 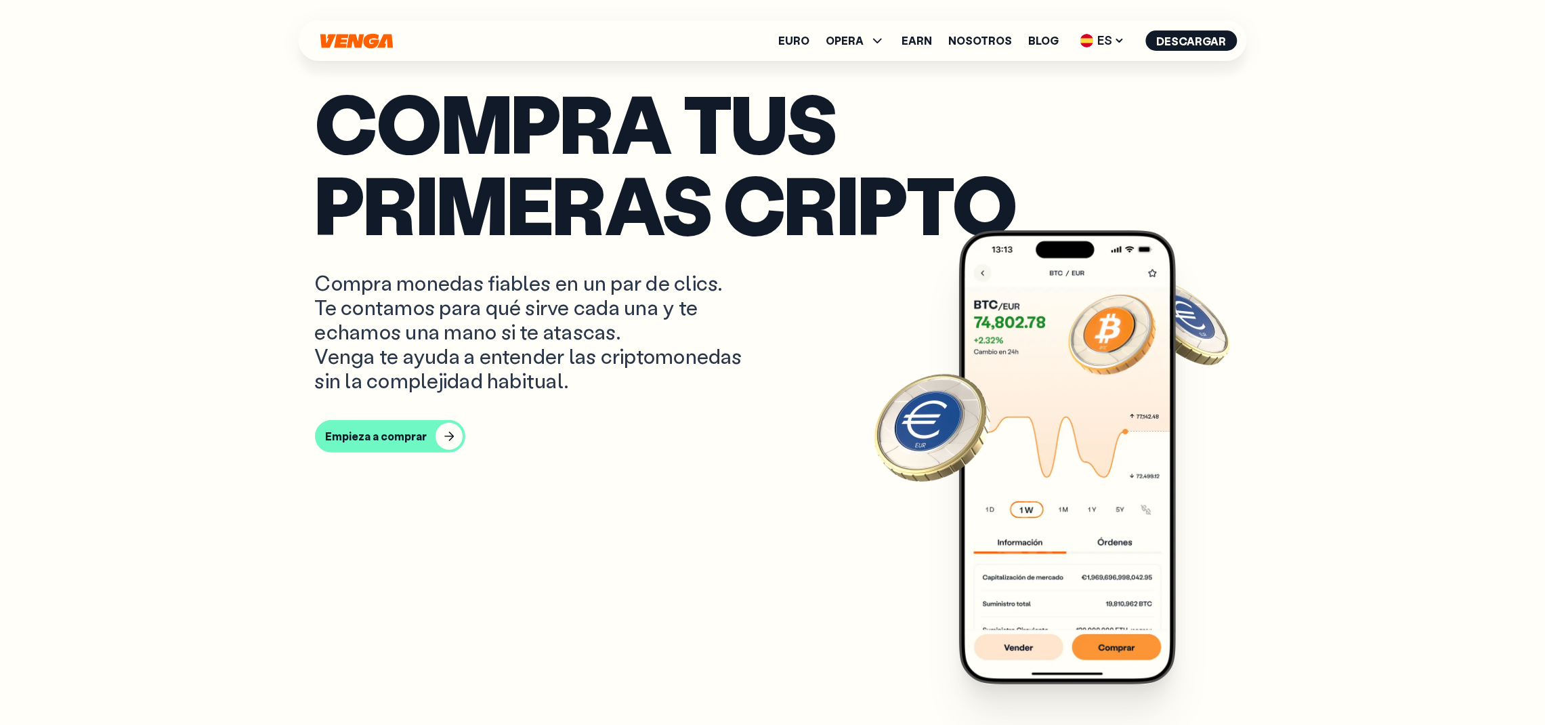 I want to click on svg: Inicio, so click(x=357, y=41).